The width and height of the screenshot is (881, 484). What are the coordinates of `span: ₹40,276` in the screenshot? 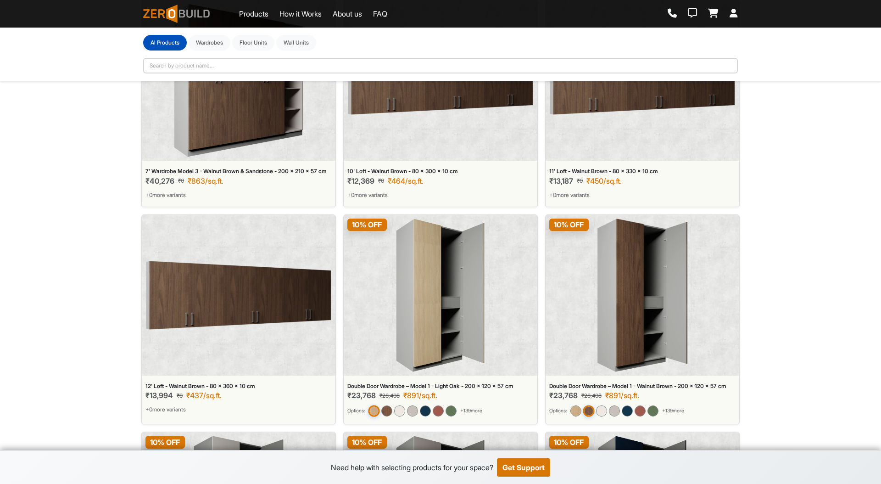 It's located at (160, 181).